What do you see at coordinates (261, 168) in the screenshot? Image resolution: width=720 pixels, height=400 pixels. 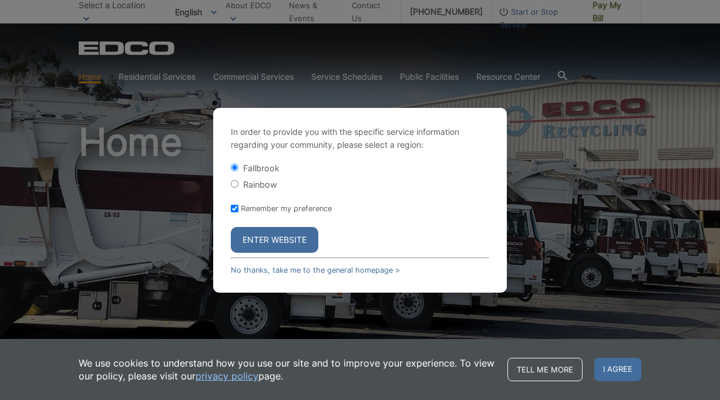 I see `label: Fallbrook` at bounding box center [261, 168].